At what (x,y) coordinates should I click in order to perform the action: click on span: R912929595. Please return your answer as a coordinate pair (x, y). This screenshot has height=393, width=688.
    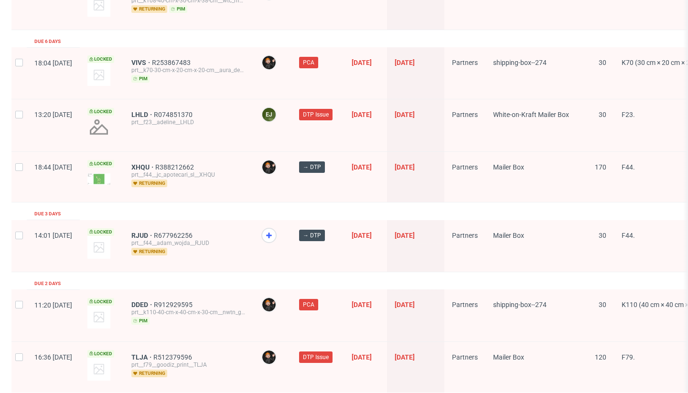
    Looking at the image, I should click on (174, 305).